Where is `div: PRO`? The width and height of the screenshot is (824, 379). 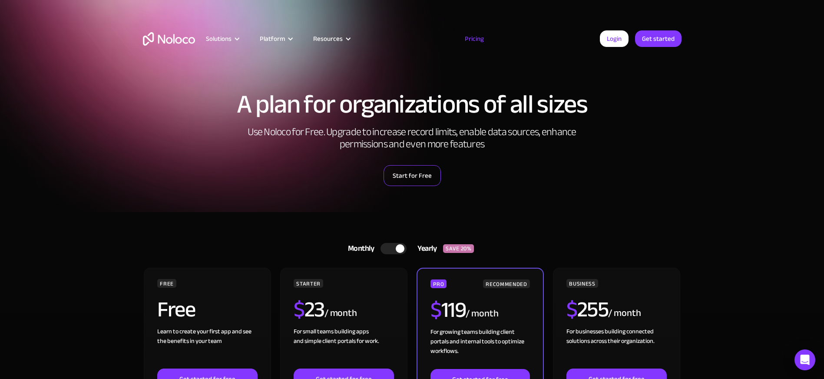
div: PRO is located at coordinates (438, 284).